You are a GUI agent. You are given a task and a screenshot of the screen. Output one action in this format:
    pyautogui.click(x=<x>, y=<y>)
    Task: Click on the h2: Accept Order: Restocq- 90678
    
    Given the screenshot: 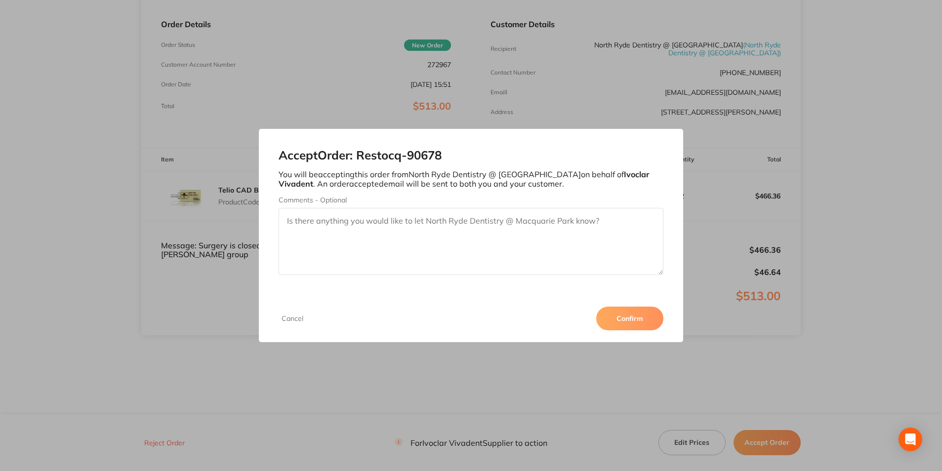 What is the action you would take?
    pyautogui.click(x=471, y=156)
    